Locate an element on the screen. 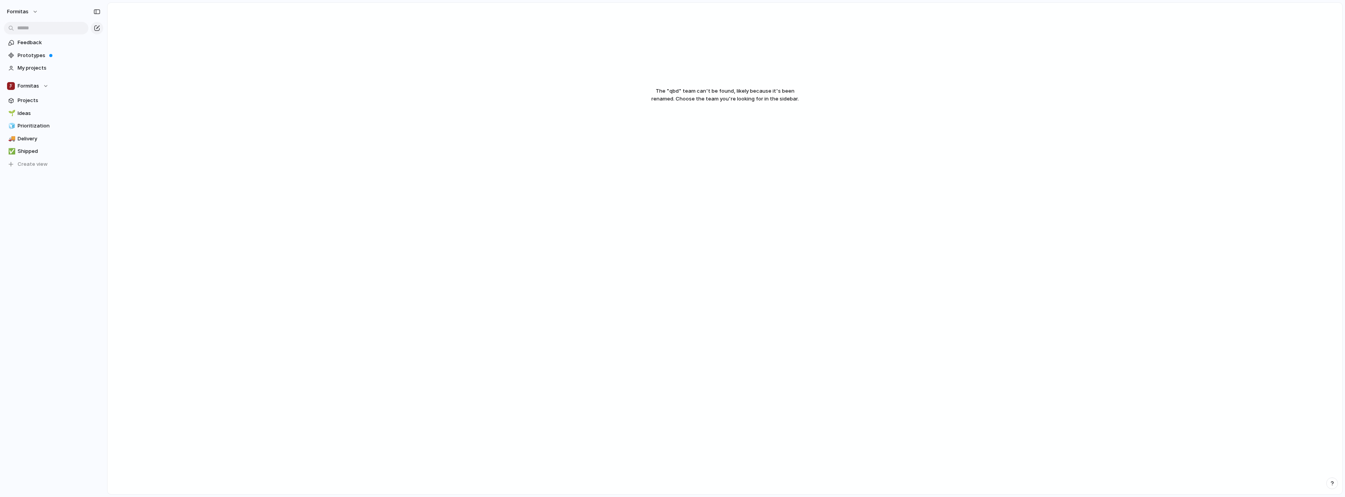 This screenshot has width=1345, height=497. div: ✅Shipped is located at coordinates (54, 151).